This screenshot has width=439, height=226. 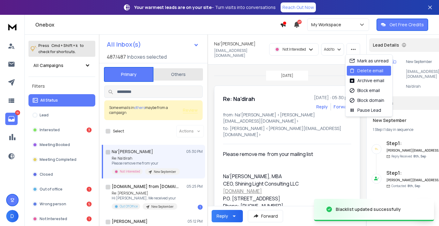 What do you see at coordinates (49, 130) in the screenshot?
I see `p: Interested` at bounding box center [49, 130].